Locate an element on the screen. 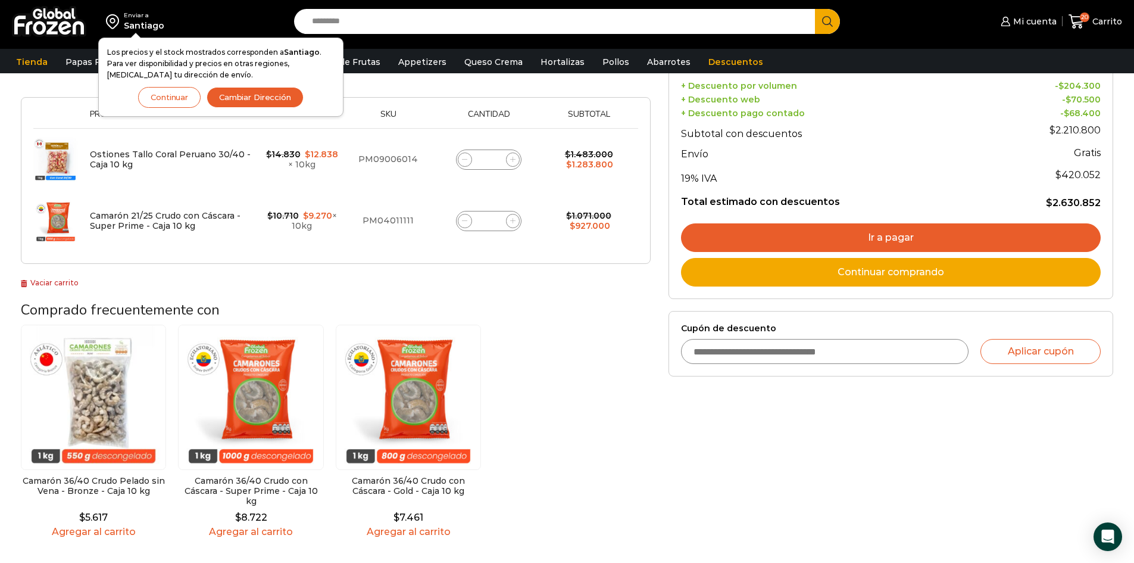 This screenshot has height=563, width=1134. th: + Descuento pago contado is located at coordinates (833, 111).